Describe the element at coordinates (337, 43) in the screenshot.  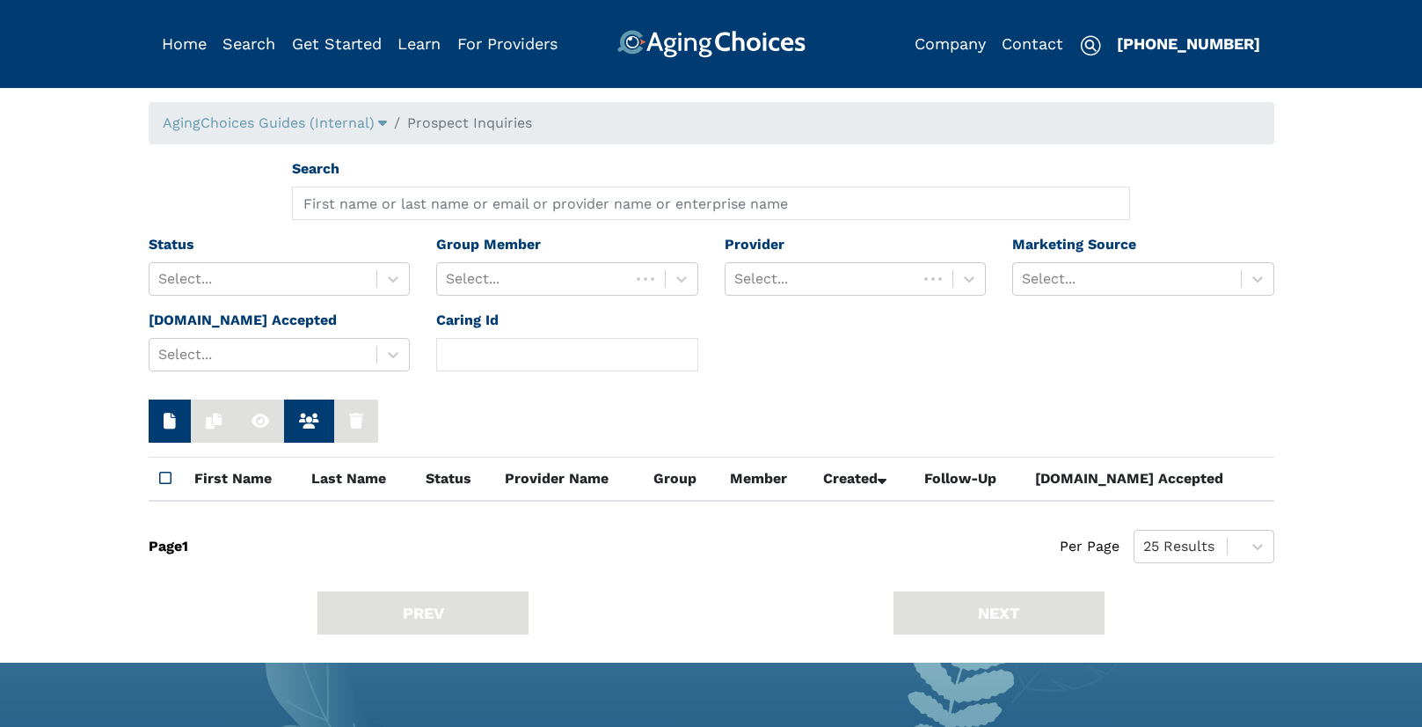
I see `a: Get Started` at that location.